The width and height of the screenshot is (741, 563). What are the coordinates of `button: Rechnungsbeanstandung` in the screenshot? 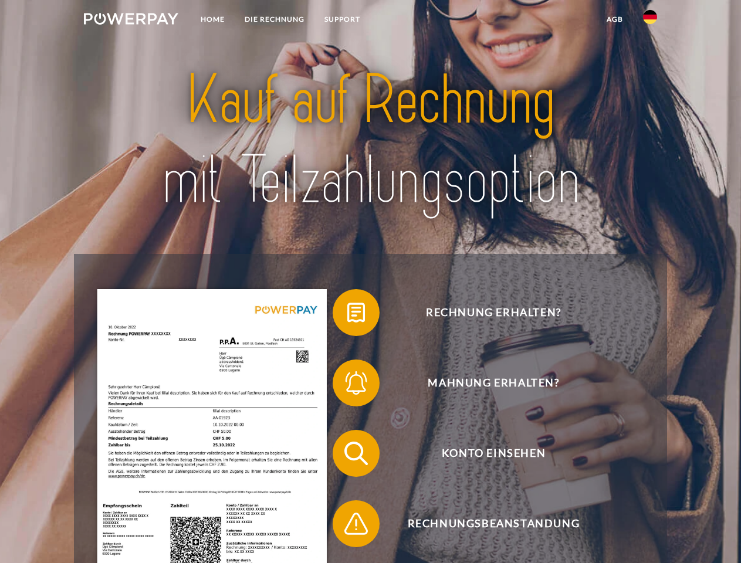 It's located at (485, 524).